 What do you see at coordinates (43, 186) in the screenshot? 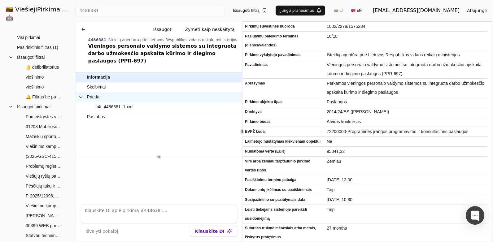
I see `span: Pėsčiųjų takų ir automobilių stovėjimo aikštelių sutvarkymo darbai.` at bounding box center [43, 186].